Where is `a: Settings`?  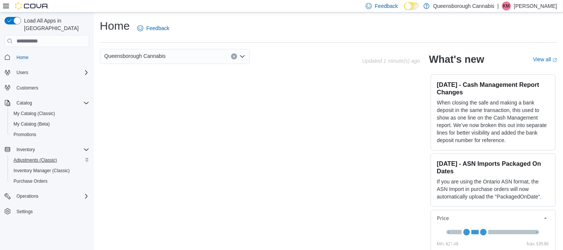 a: Settings is located at coordinates (24, 211).